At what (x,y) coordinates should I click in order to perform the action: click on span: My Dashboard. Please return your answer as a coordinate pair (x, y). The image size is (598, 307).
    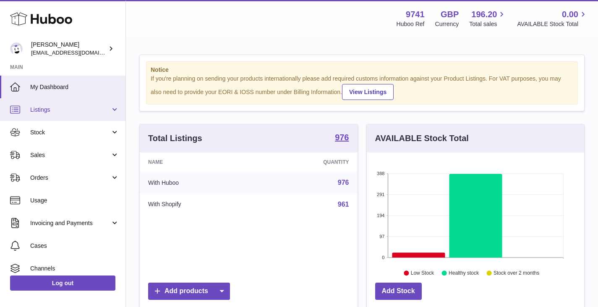
    Looking at the image, I should click on (75, 87).